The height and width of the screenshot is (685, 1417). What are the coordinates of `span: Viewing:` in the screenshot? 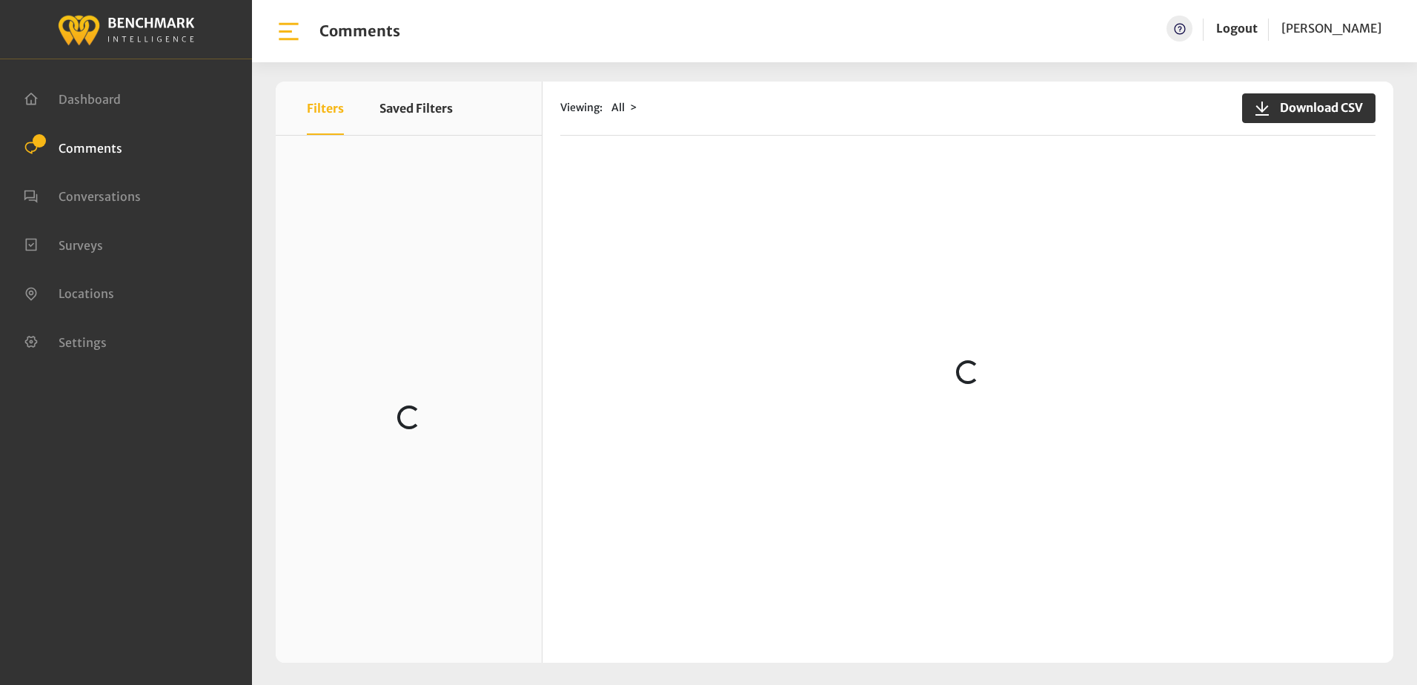 It's located at (581, 107).